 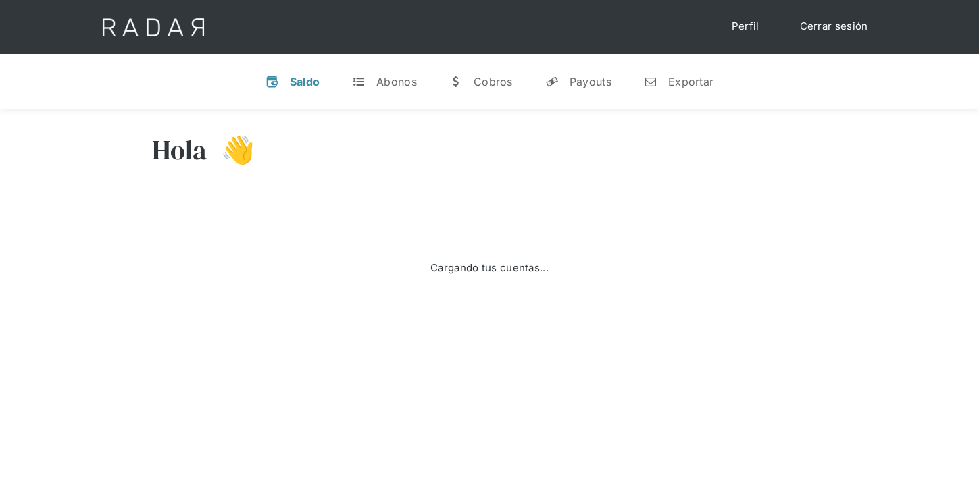 What do you see at coordinates (305, 82) in the screenshot?
I see `div: Saldo` at bounding box center [305, 82].